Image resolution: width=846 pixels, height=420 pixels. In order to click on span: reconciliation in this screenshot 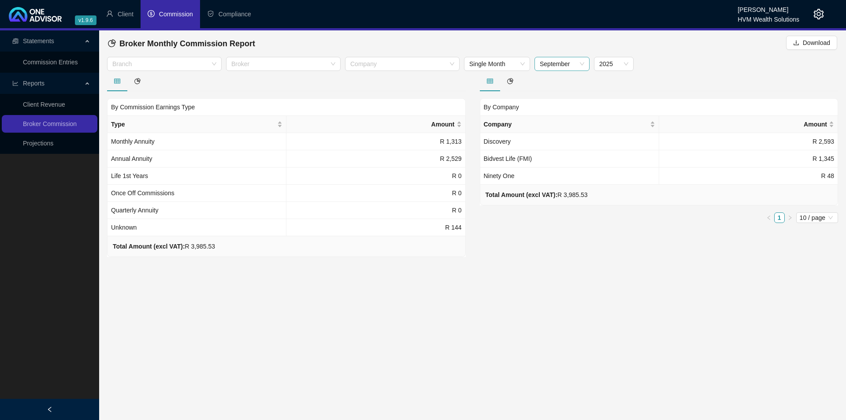, I will do `click(15, 41)`.